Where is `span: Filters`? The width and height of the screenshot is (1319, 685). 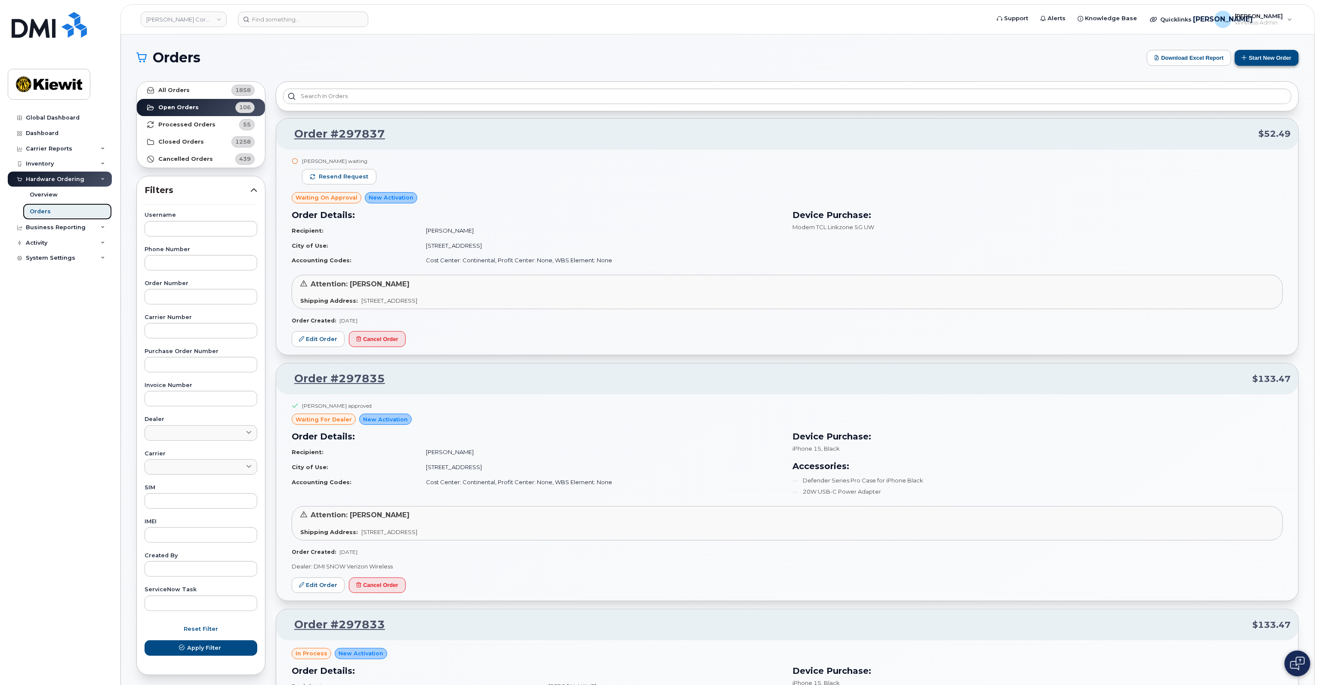
span: Filters is located at coordinates (197, 190).